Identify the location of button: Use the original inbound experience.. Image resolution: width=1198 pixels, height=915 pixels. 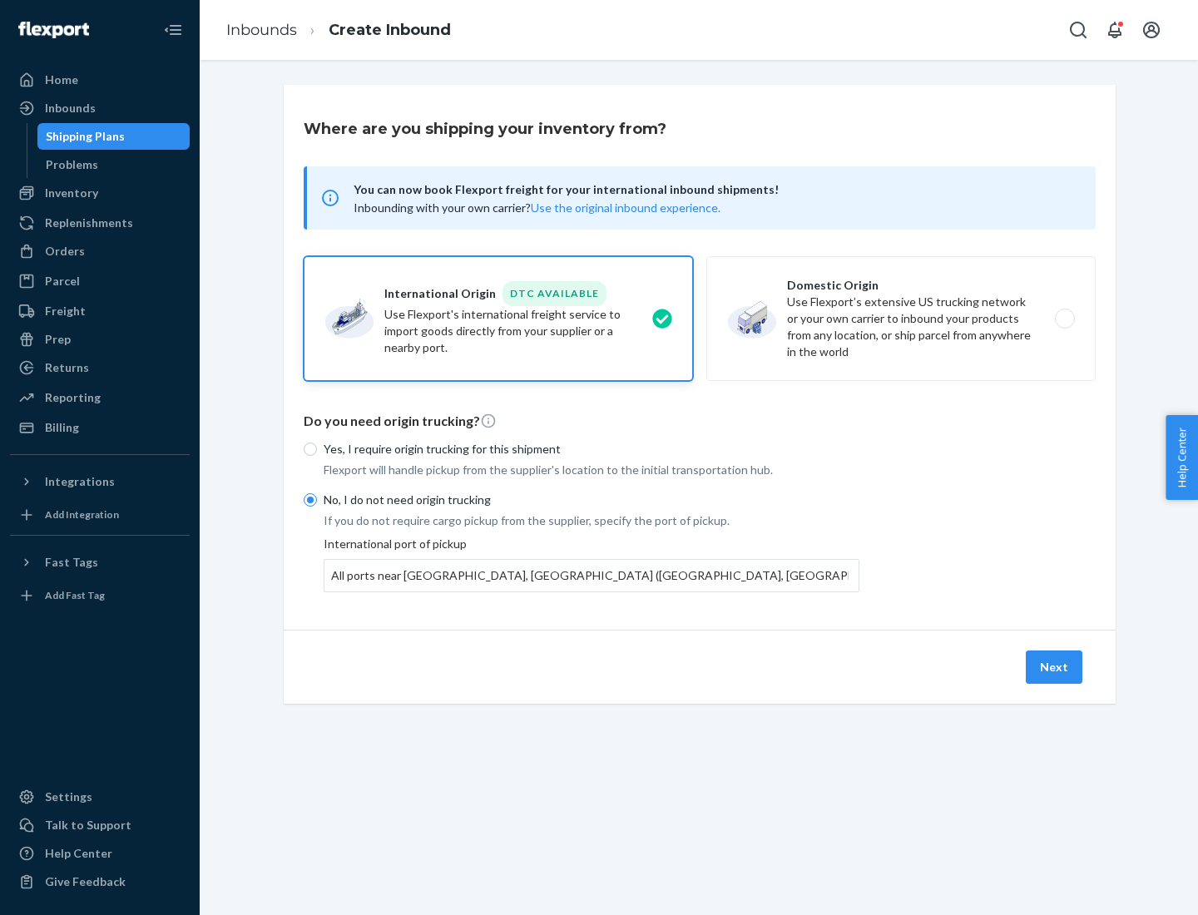
(626, 208).